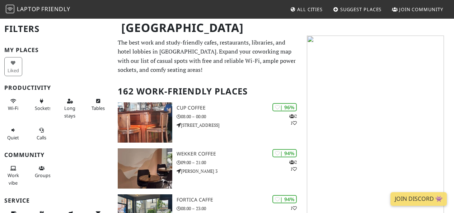  Describe the element at coordinates (239, 116) in the screenshot. I see `p: 08:00 – 00:00` at that location.